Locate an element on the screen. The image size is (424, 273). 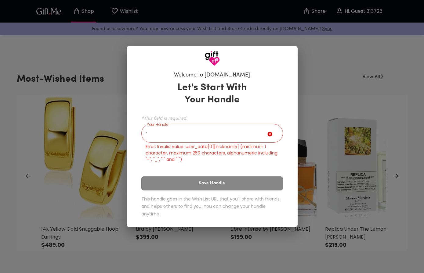
input: Your Handle is located at coordinates (204, 134).